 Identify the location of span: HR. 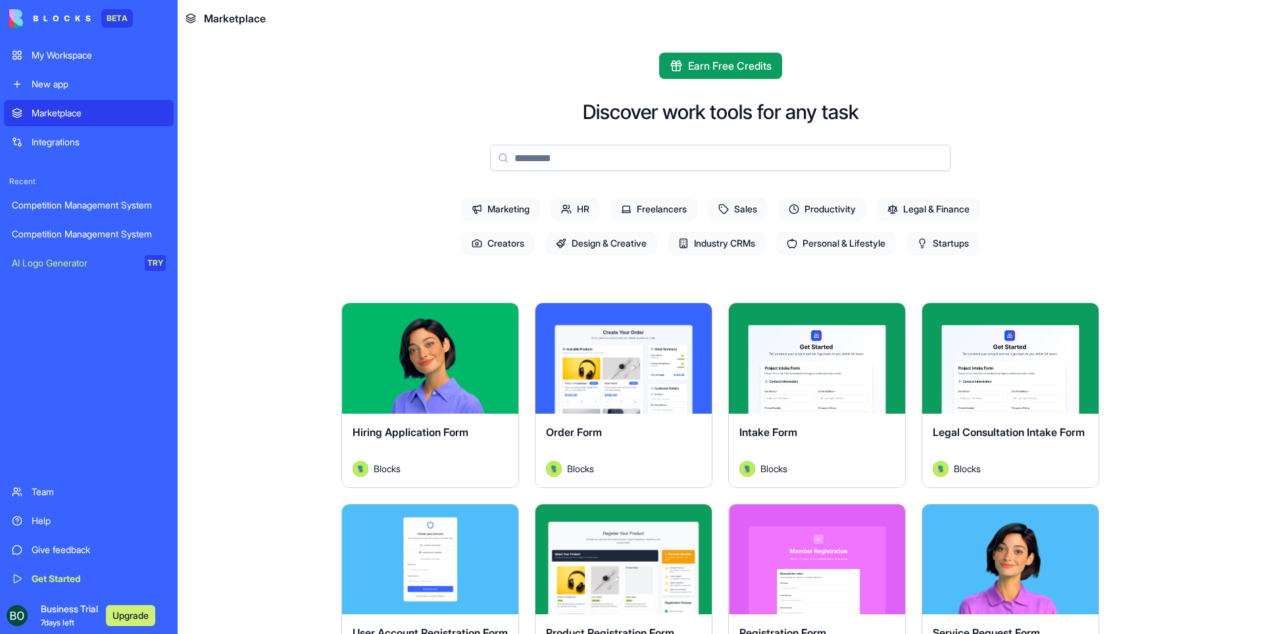
(575, 209).